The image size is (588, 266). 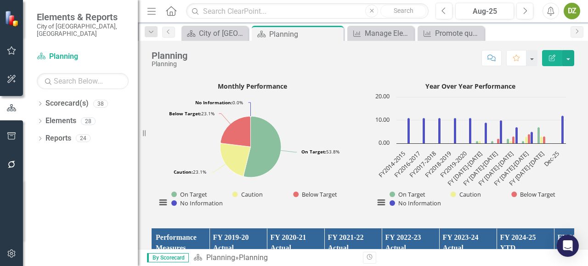 I want to click on path: Dec-25, 12. No Information., so click(x=562, y=129).